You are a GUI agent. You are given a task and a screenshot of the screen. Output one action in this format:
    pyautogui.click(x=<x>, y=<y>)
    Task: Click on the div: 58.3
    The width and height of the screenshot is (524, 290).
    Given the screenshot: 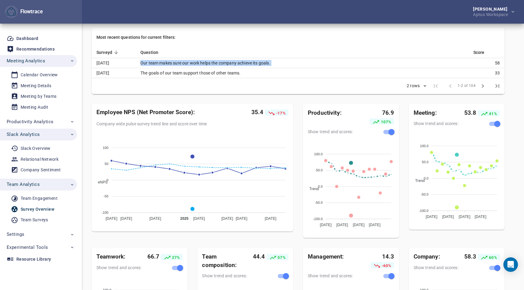 What is the action you would take?
    pyautogui.click(x=481, y=257)
    